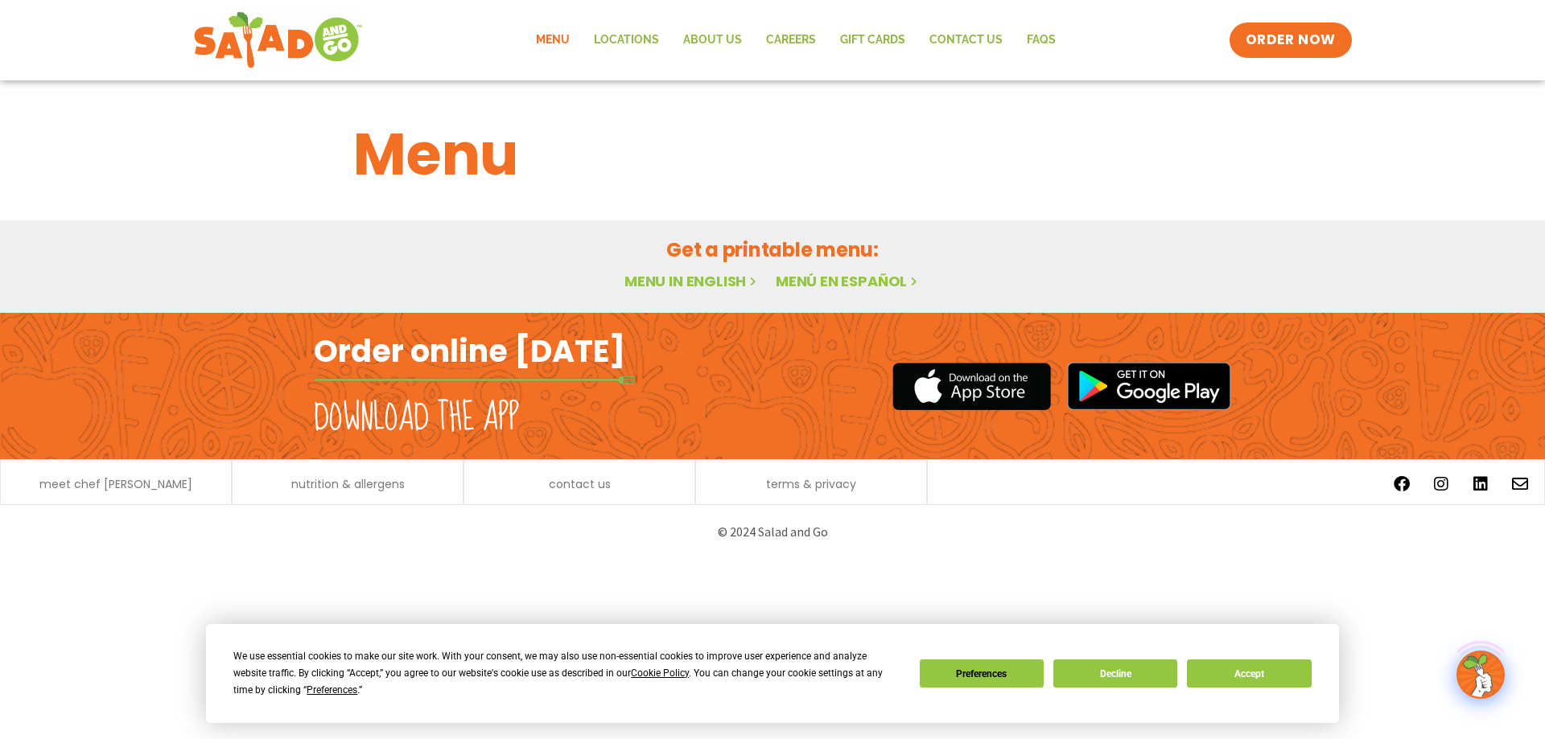 The height and width of the screenshot is (739, 1545). What do you see at coordinates (772, 249) in the screenshot?
I see `h2: Get a printable menu:` at bounding box center [772, 249].